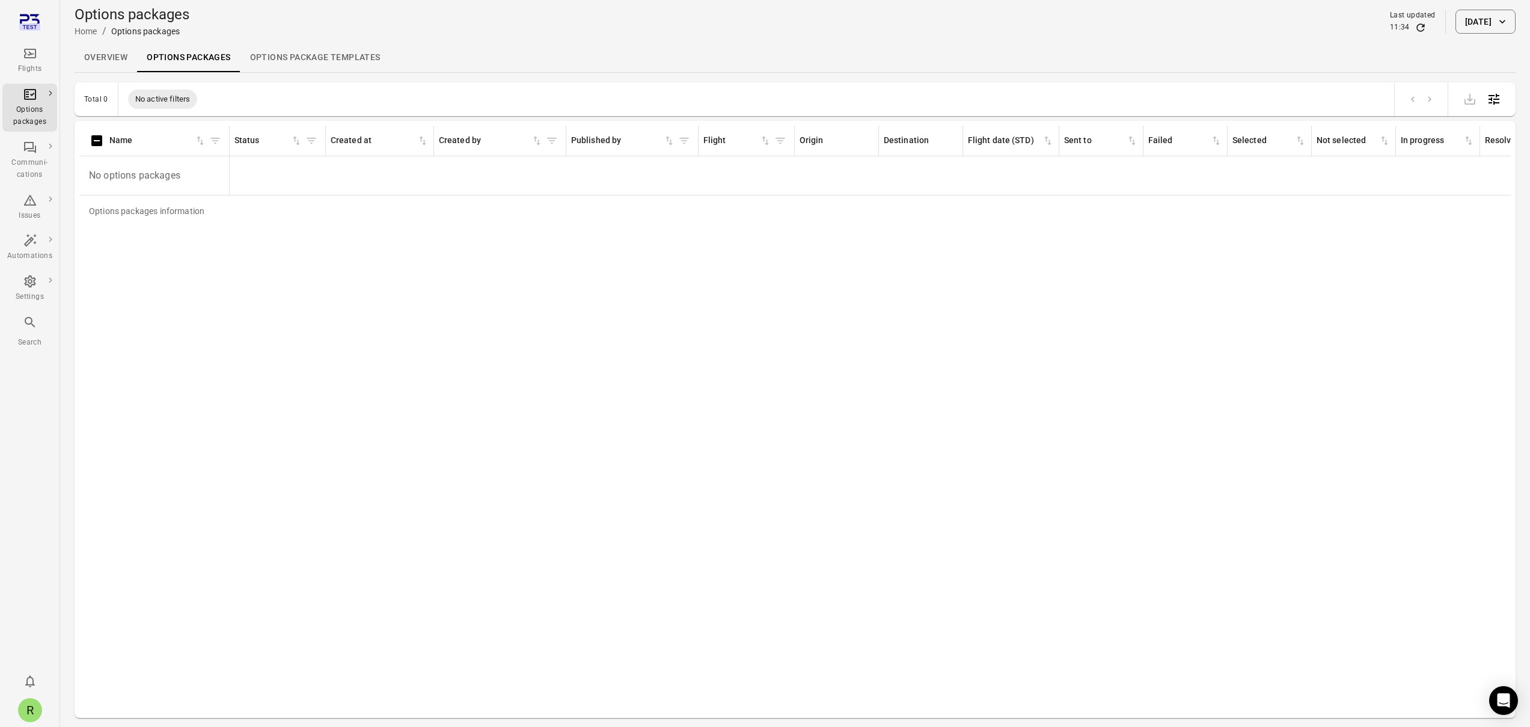 This screenshot has width=1530, height=727. I want to click on div: In progress, so click(1432, 141).